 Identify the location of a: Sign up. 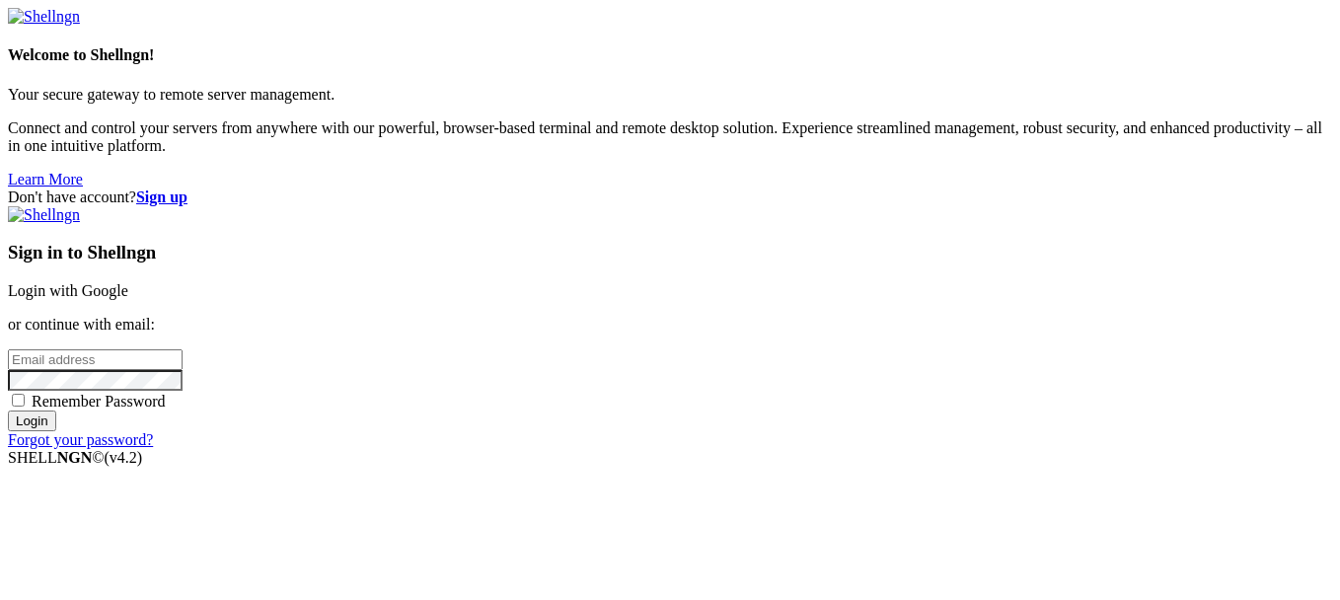
(162, 196).